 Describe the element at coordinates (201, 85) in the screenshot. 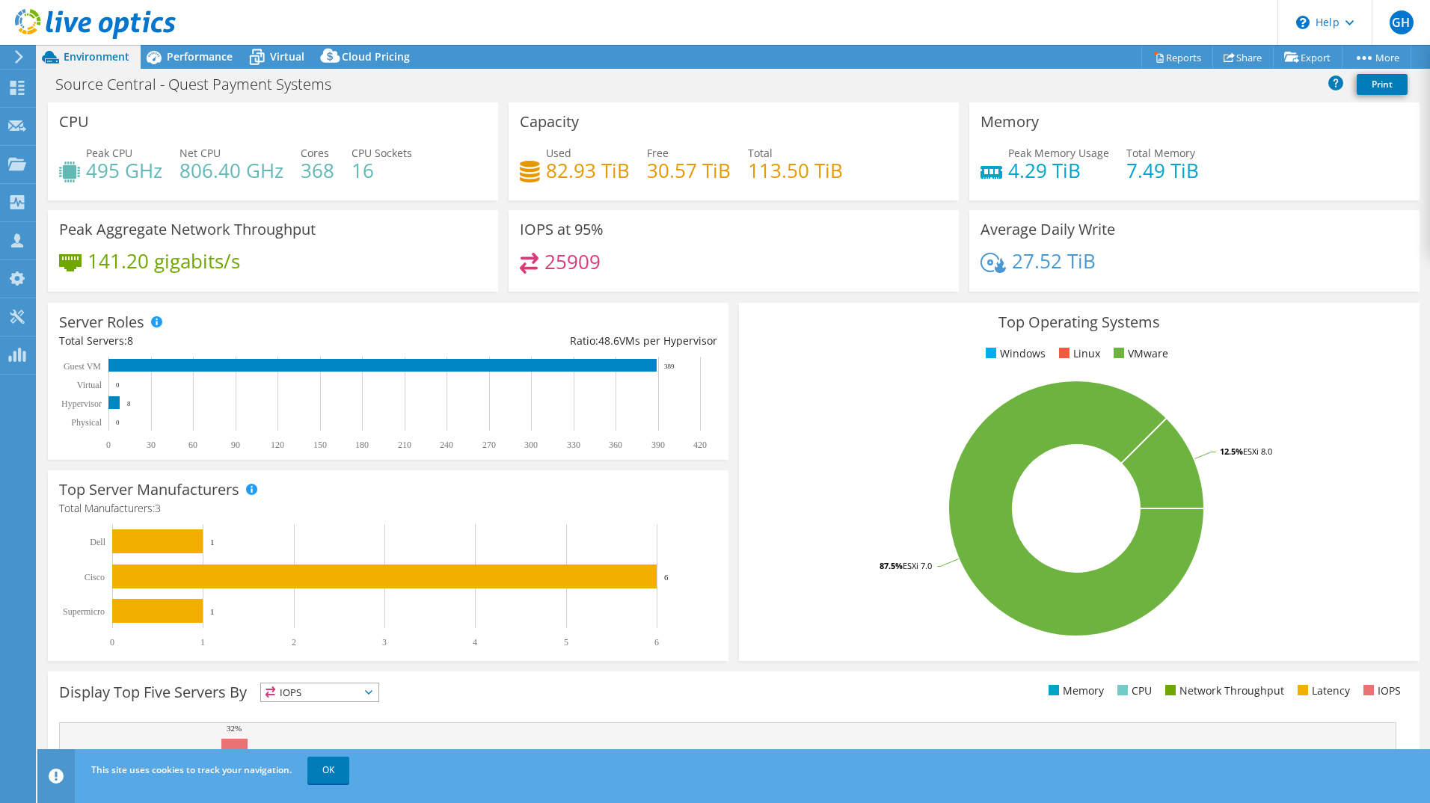

I see `h1: Source Central - Quest Payment Systems` at that location.